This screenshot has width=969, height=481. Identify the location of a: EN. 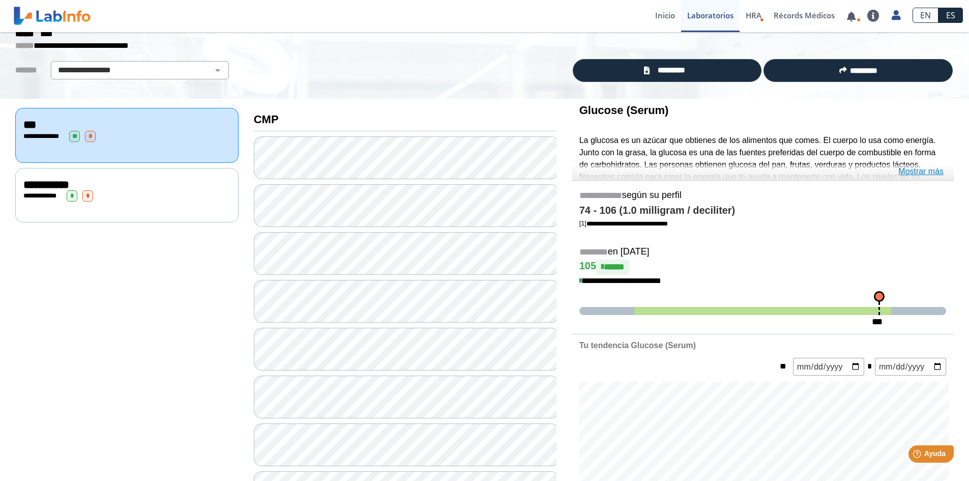
(925, 15).